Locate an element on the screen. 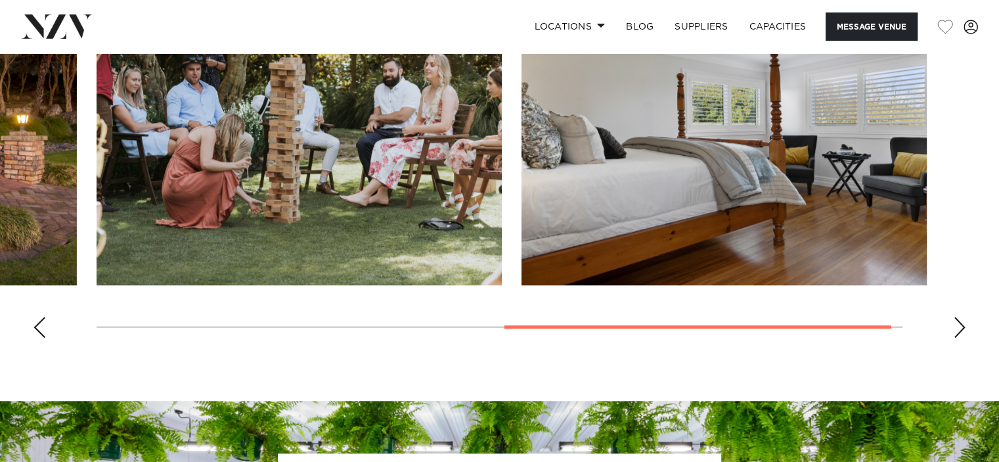 The width and height of the screenshot is (999, 462). a: SUPPLIERS is located at coordinates (701, 26).